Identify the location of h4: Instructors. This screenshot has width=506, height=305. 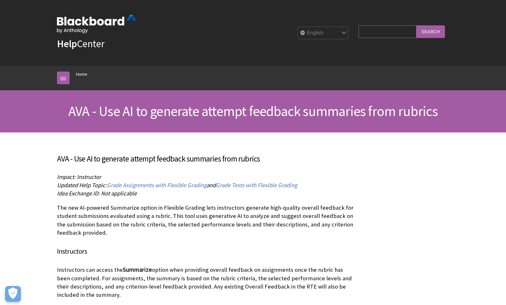
(206, 251).